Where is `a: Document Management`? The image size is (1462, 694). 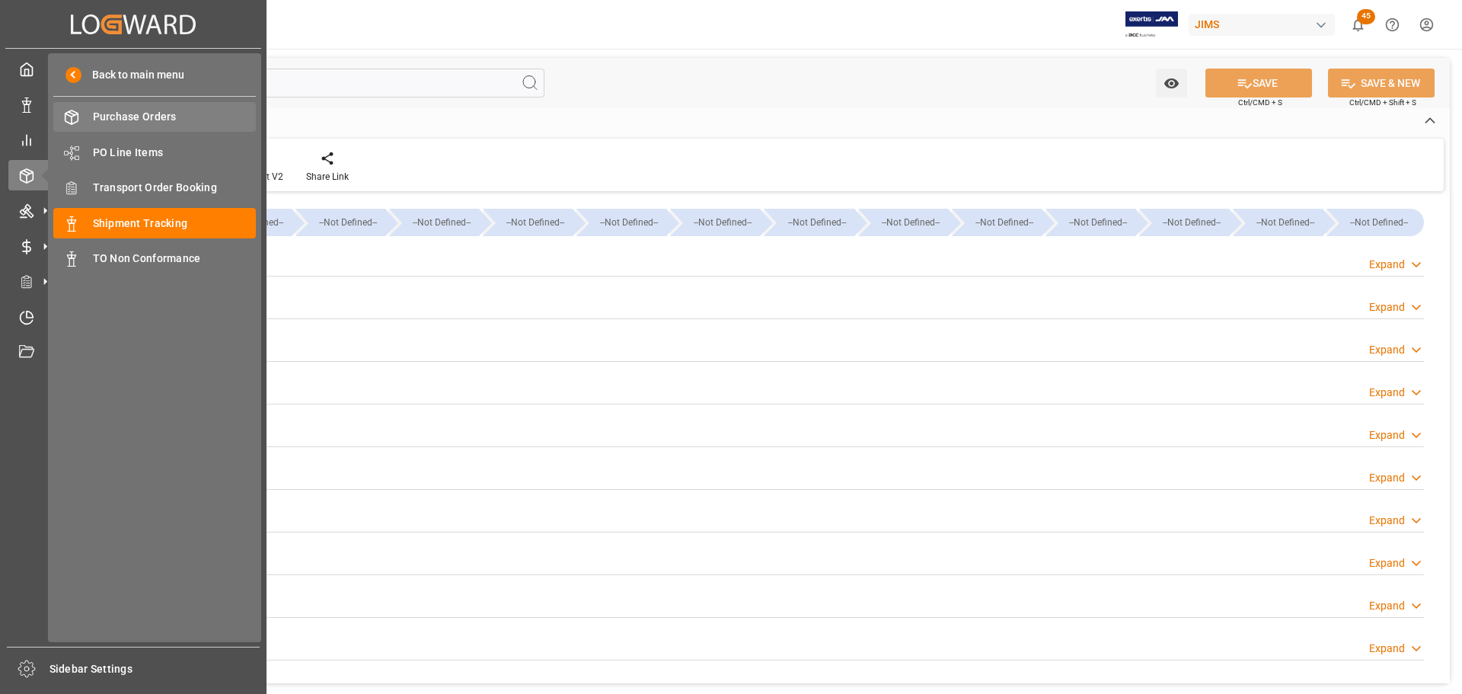 a: Document Management is located at coordinates (133, 352).